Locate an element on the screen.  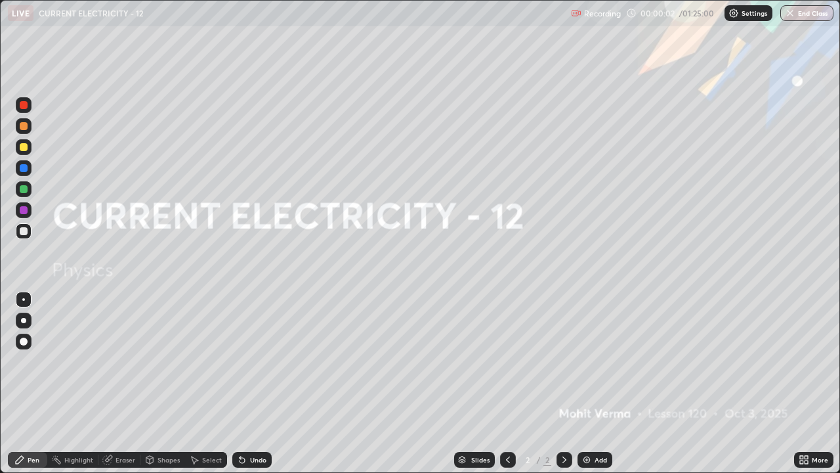
div: Undo is located at coordinates (258, 460).